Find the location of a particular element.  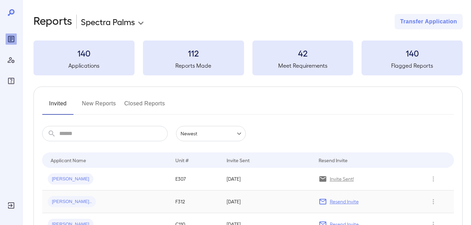

div: Log Out is located at coordinates (11, 205).